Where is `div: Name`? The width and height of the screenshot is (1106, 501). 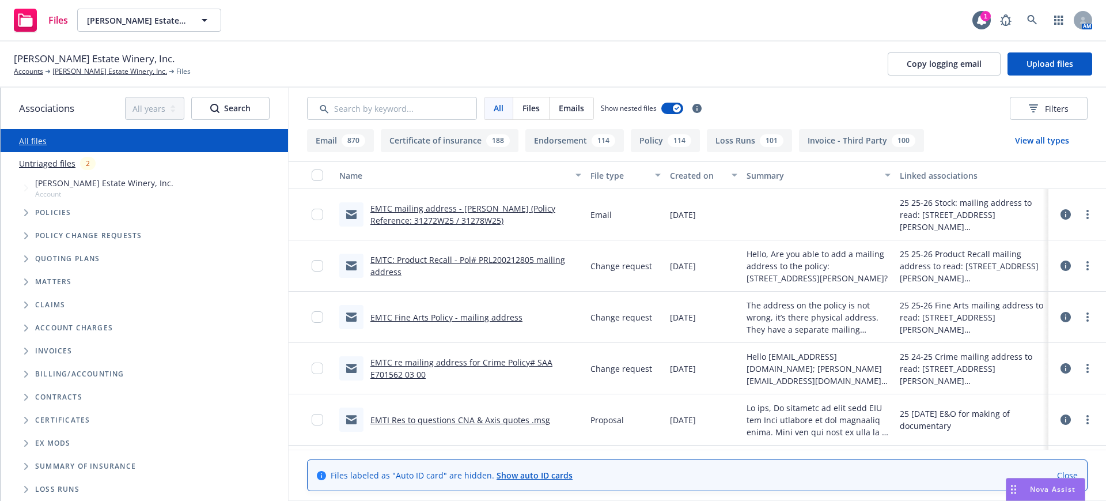 div: Name is located at coordinates (454, 175).